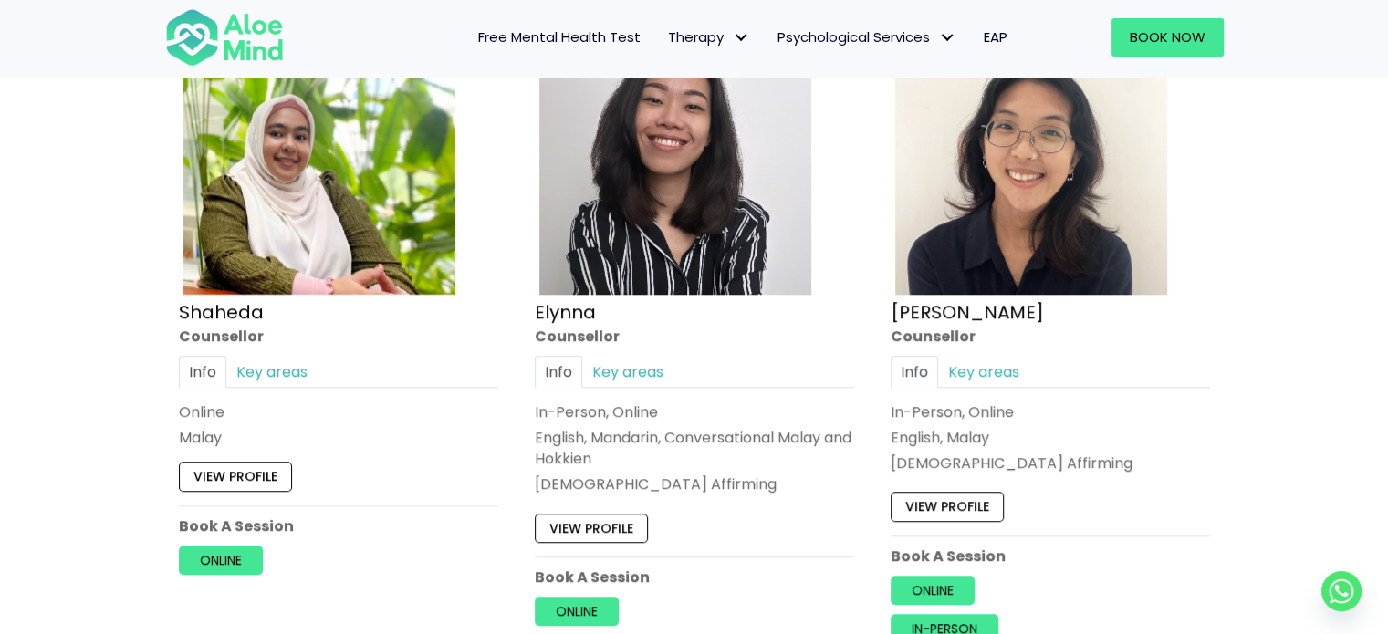  What do you see at coordinates (867, 37) in the screenshot?
I see `span: Psychological Services` at bounding box center [867, 37].